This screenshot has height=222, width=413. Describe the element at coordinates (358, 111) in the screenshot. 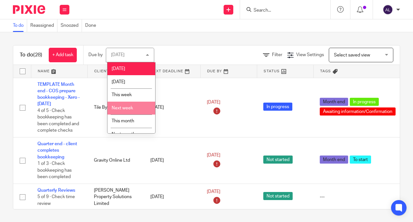

I see `span: Awaiting information/Confirmation` at that location.